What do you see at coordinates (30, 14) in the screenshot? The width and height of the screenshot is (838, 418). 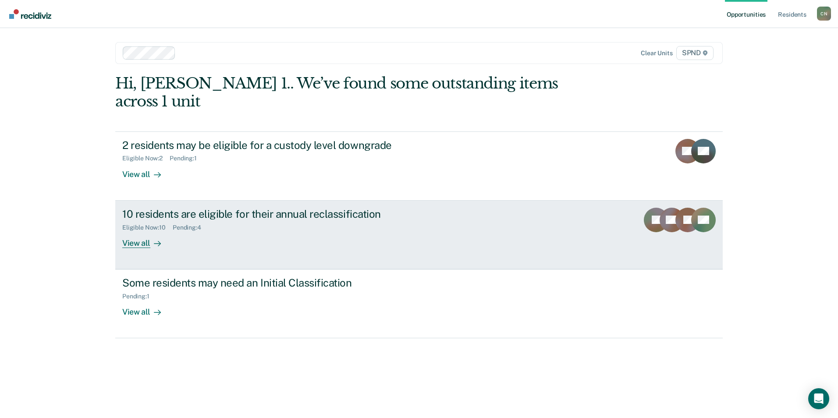 I see `img: Recidiviz` at bounding box center [30, 14].